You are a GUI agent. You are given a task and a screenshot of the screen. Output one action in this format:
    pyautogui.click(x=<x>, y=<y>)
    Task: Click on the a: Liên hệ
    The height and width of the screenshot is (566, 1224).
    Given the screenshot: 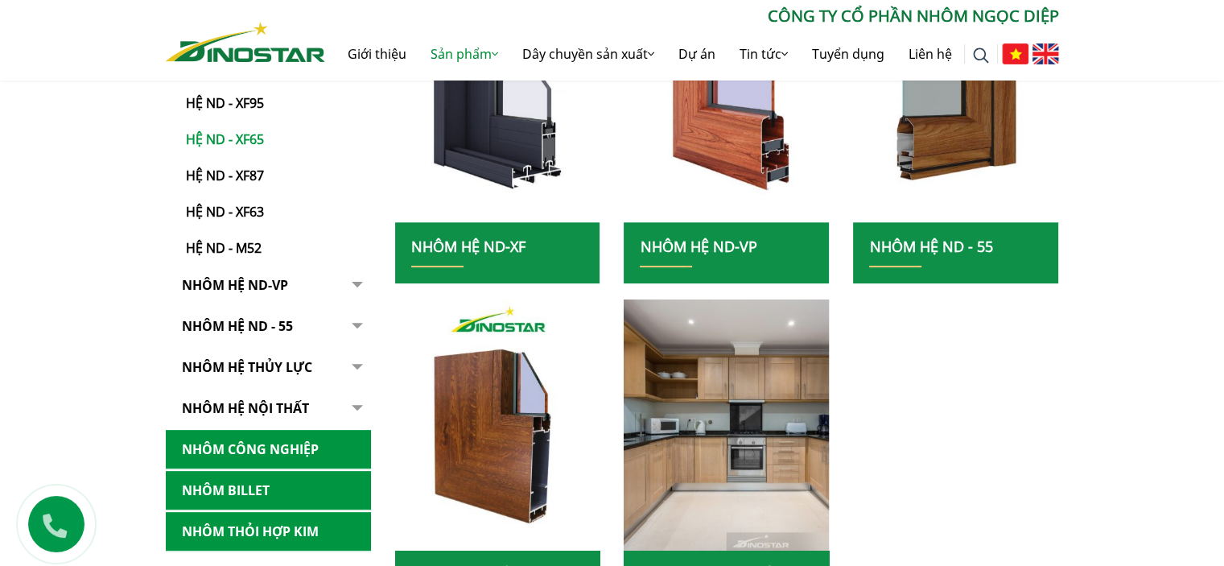 What is the action you would take?
    pyautogui.click(x=930, y=54)
    